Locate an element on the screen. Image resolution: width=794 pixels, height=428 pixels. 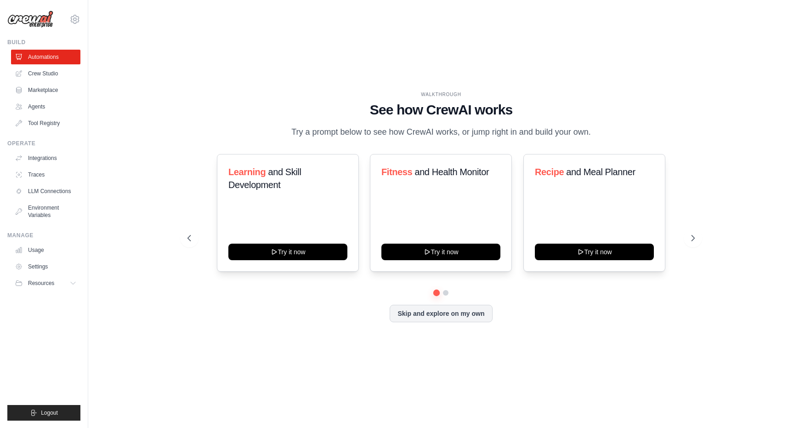
div: WALKTHROUGH is located at coordinates (441, 94).